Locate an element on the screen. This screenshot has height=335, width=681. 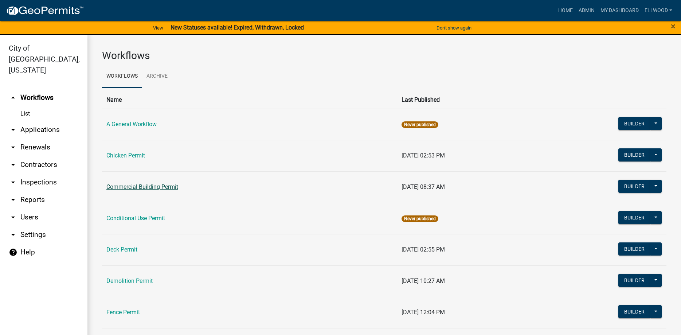
i: help is located at coordinates (13, 252).